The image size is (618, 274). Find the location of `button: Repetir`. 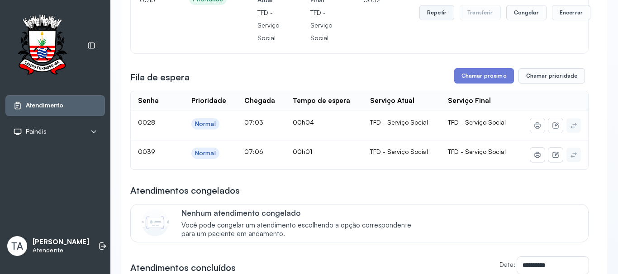

button: Repetir is located at coordinates (436, 13).